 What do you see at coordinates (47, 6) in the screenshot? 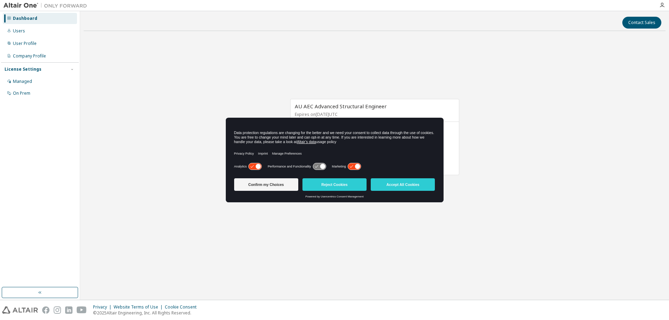
I see `img: Altair One` at bounding box center [47, 6].